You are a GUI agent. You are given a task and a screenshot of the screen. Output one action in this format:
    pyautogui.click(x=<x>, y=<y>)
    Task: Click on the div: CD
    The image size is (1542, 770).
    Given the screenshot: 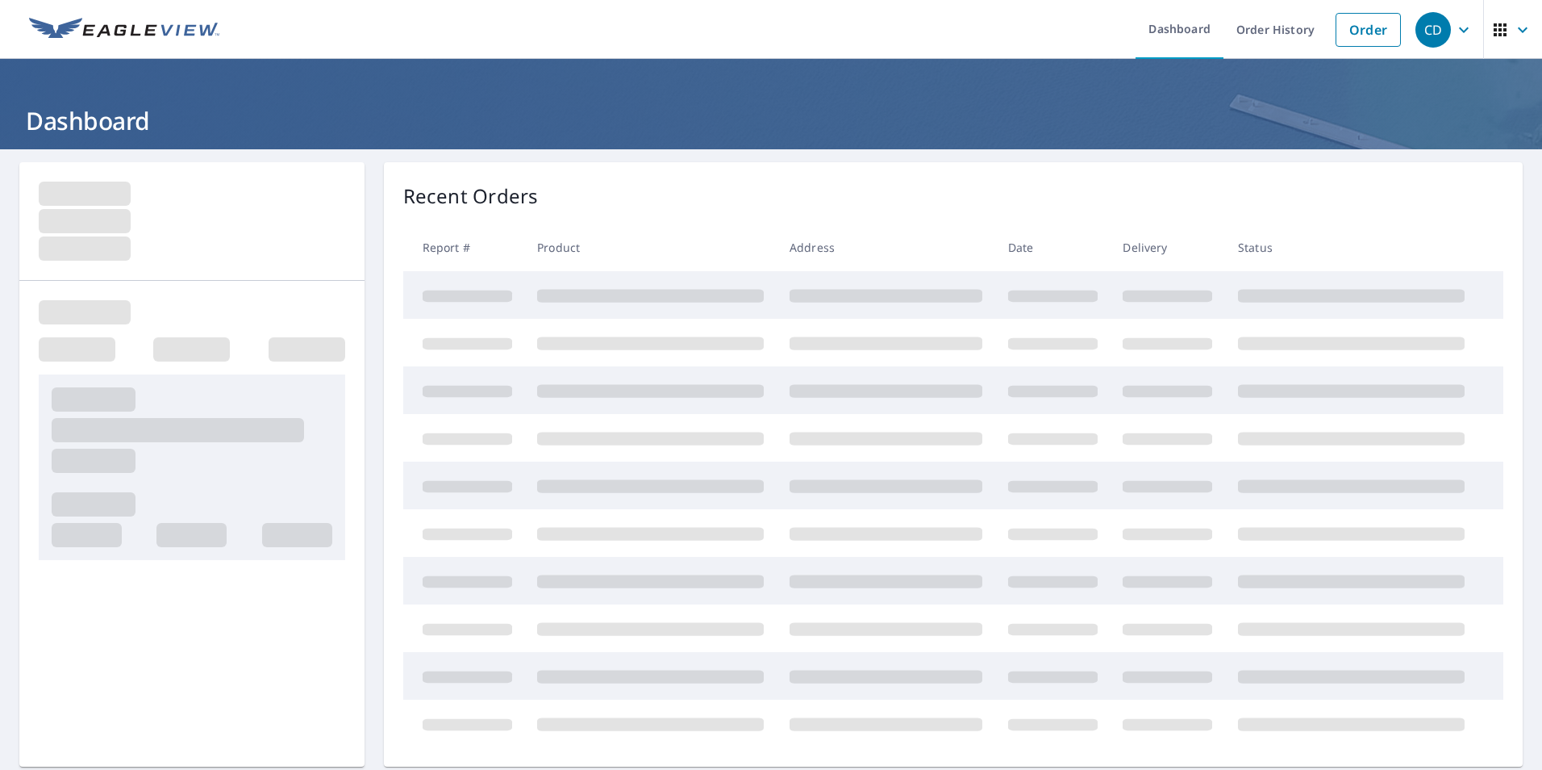 What is the action you would take?
    pyautogui.click(x=1433, y=30)
    